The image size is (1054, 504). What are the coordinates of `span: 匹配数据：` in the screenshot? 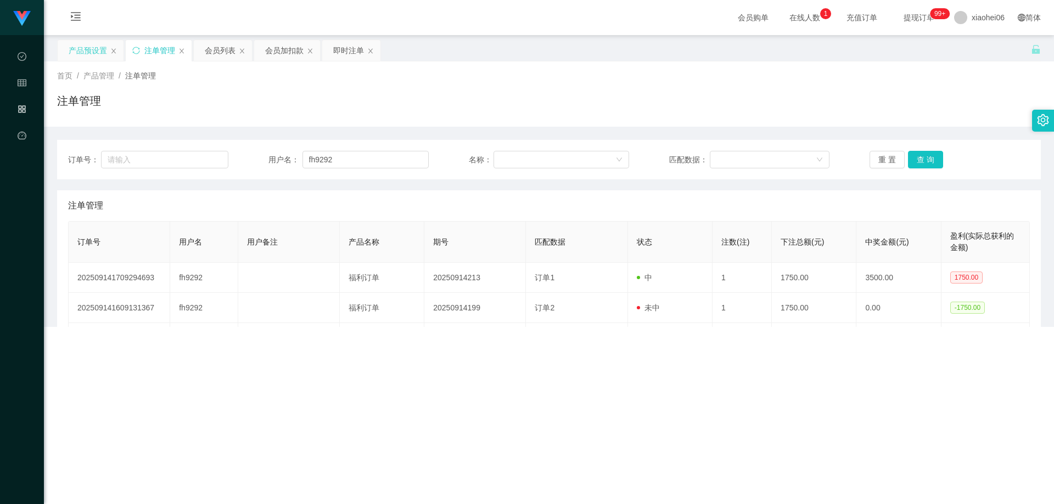 It's located at (689, 160).